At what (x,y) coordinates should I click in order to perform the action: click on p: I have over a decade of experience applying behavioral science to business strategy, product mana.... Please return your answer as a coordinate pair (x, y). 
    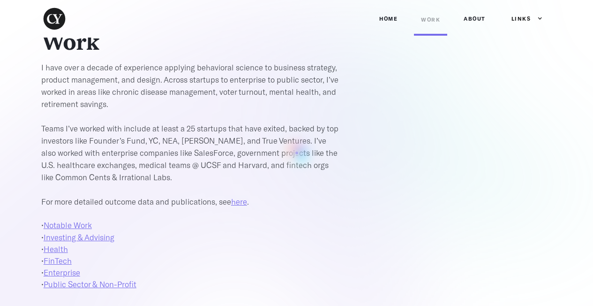
    Looking at the image, I should click on (191, 134).